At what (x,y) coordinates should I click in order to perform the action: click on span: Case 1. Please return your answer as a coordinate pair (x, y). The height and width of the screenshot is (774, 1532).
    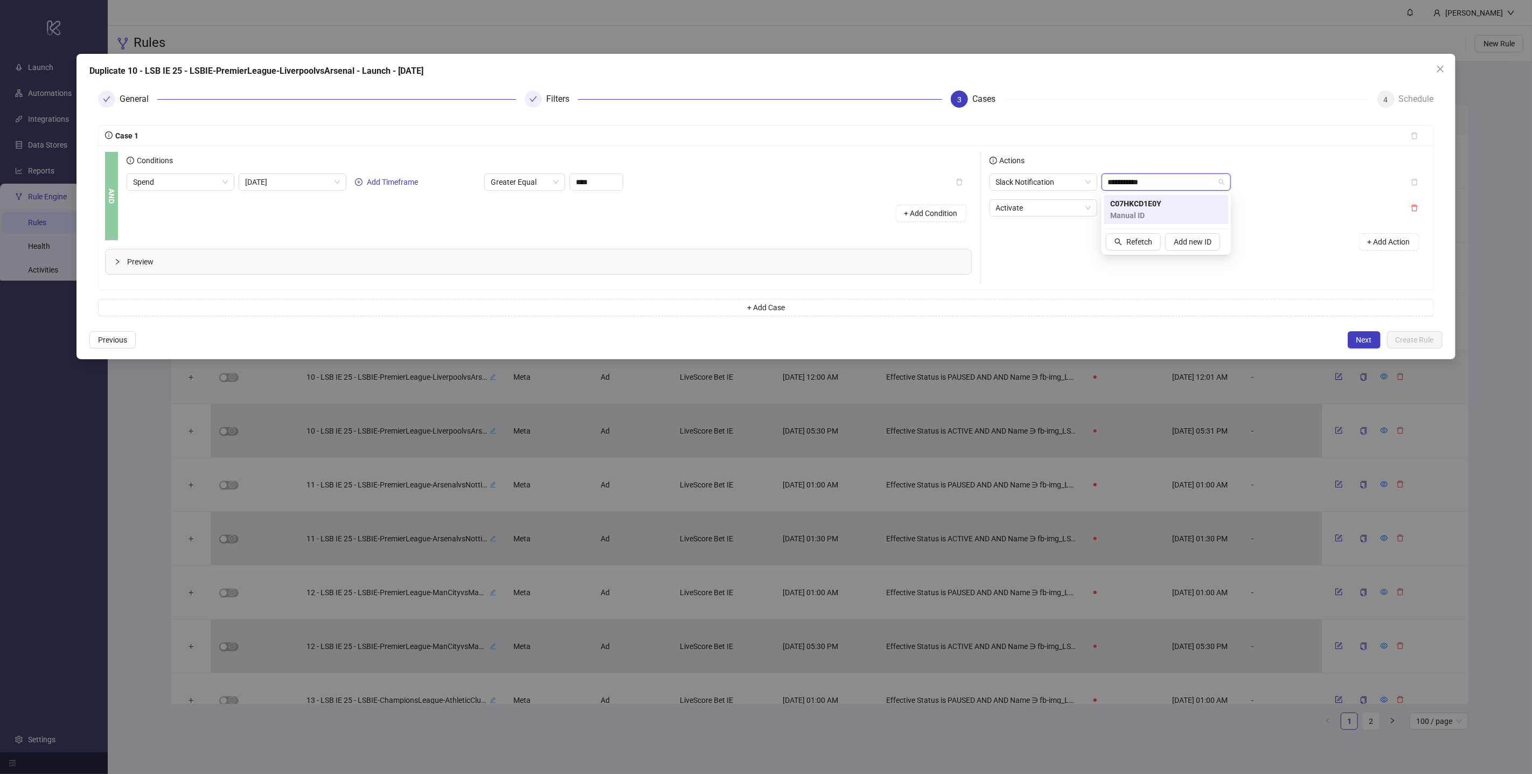
    Looking at the image, I should click on (125, 136).